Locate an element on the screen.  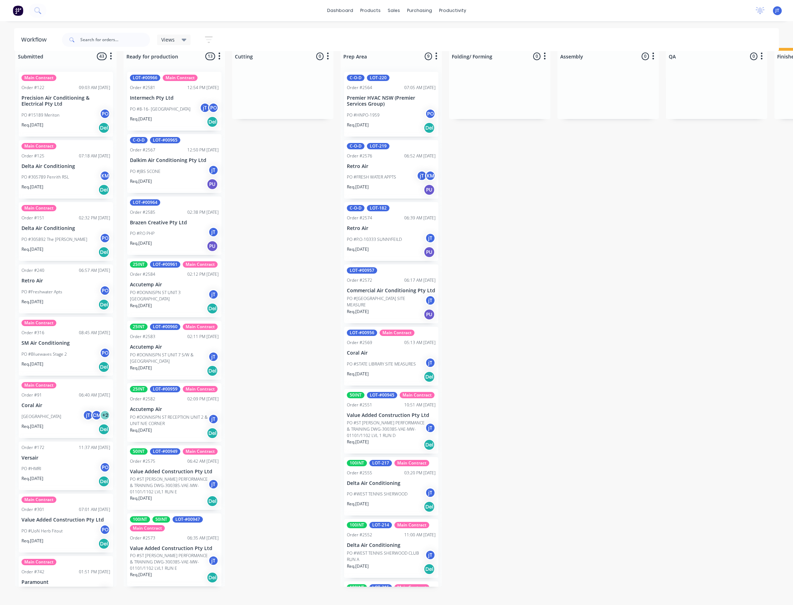
div: Order #122 is located at coordinates (33, 88).